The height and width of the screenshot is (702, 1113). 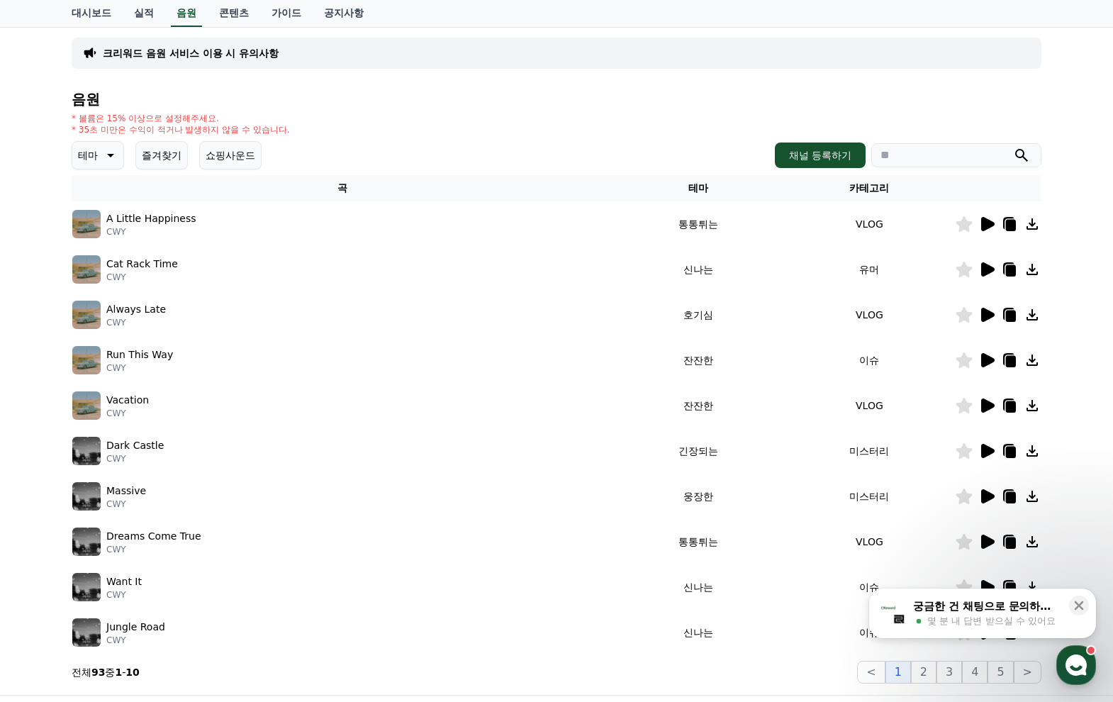 I want to click on p: A Little Happiness, so click(x=151, y=218).